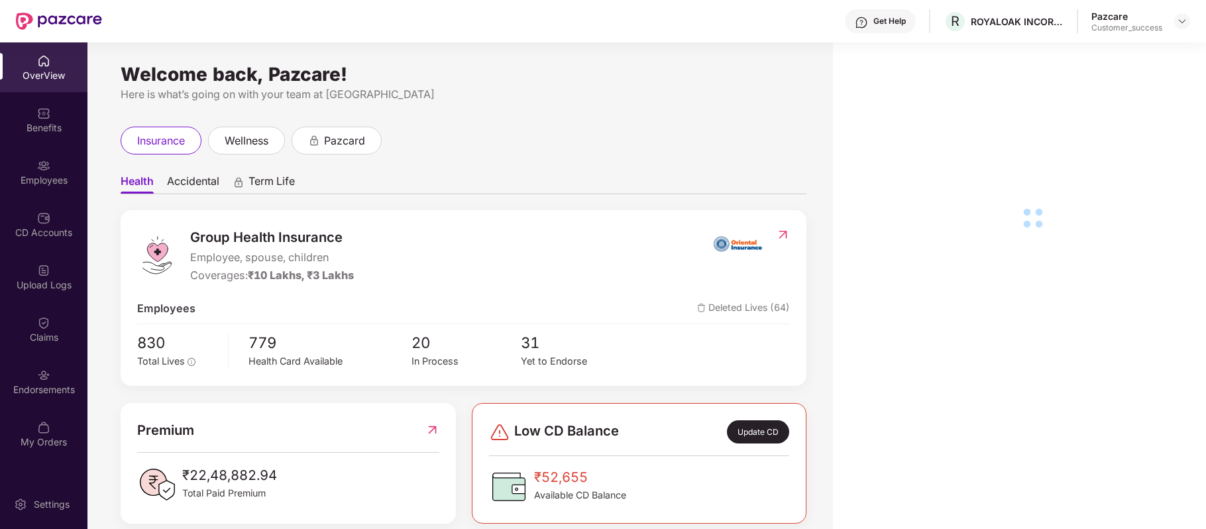  What do you see at coordinates (229, 493) in the screenshot?
I see `span: Total Paid Premium` at bounding box center [229, 493].